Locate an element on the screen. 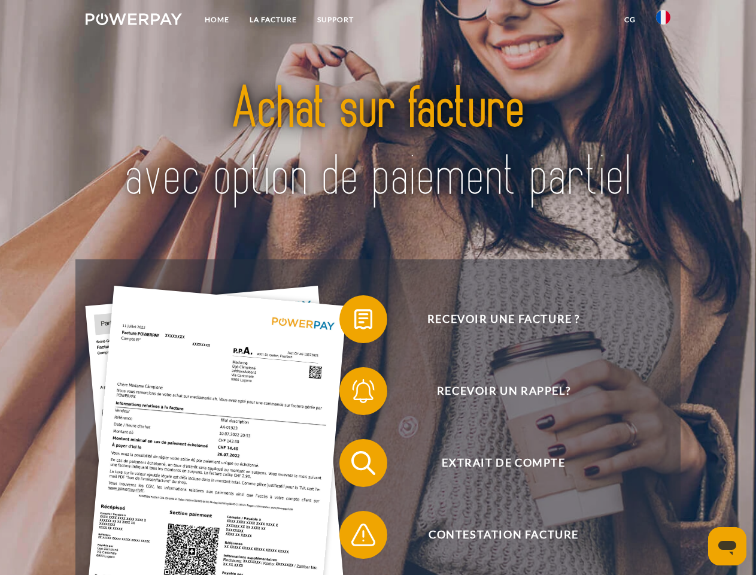  span: Extrait de compte is located at coordinates (503, 463).